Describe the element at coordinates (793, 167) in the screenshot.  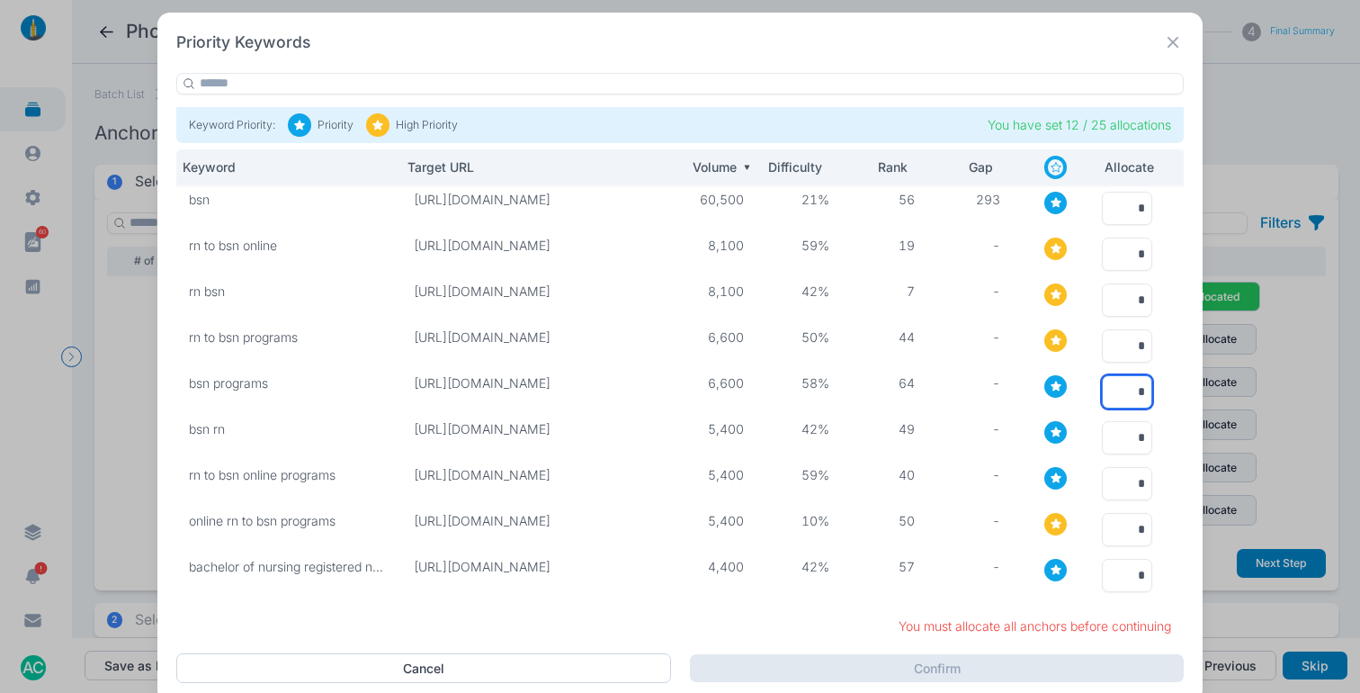
I see `p: Difficulty` at that location.